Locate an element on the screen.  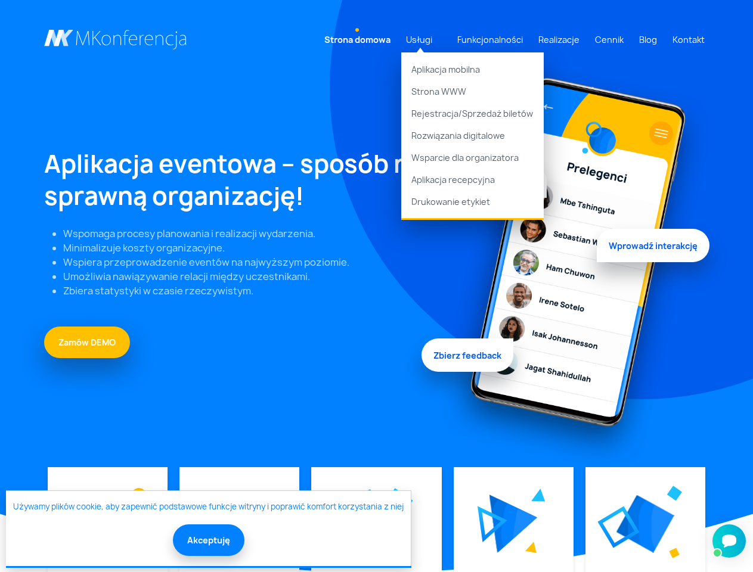
li: Zbiera statystyki w czasie rzeczywistym. is located at coordinates (244, 291).